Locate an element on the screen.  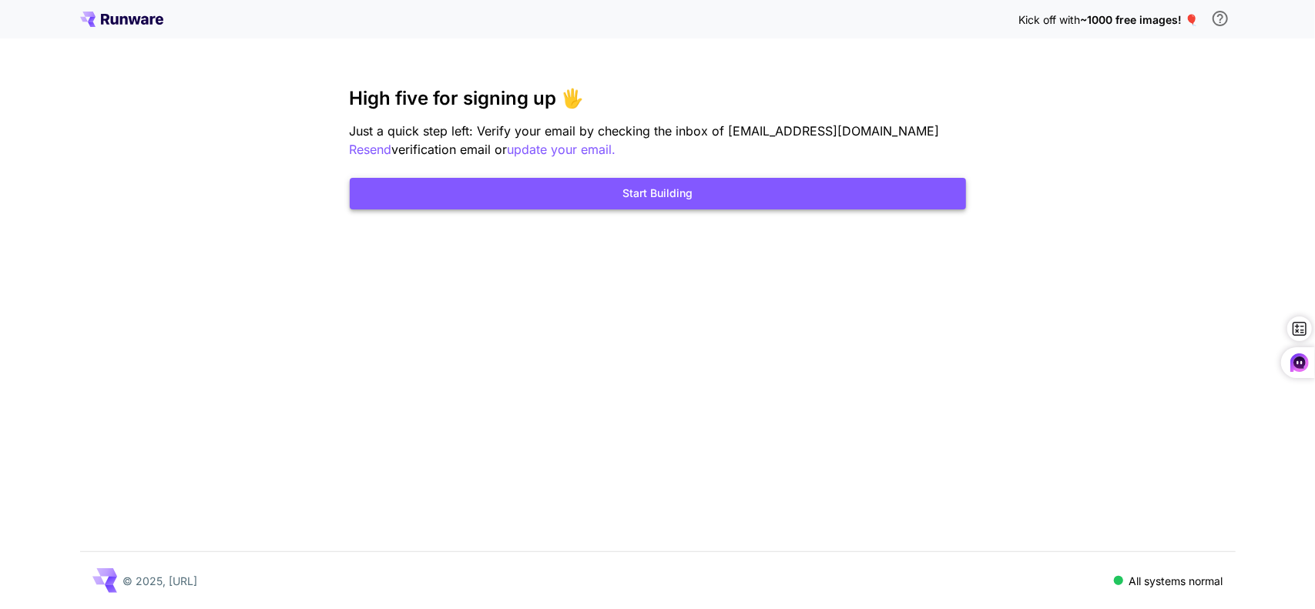
button: update your email. is located at coordinates (562, 149).